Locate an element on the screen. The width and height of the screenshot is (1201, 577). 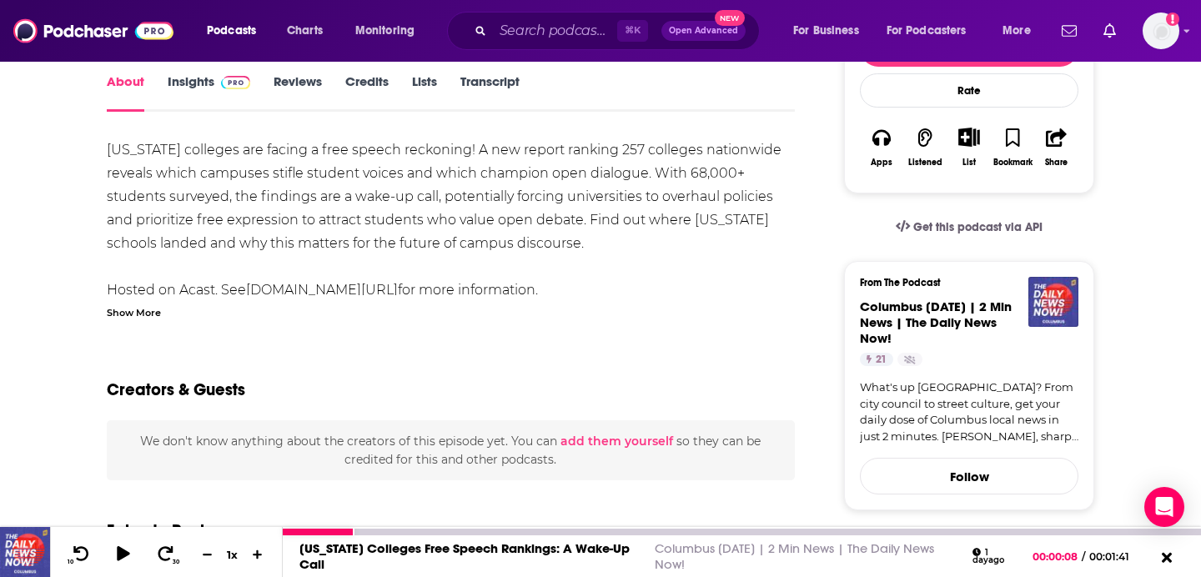
span: Get this podcast via API is located at coordinates (977, 227).